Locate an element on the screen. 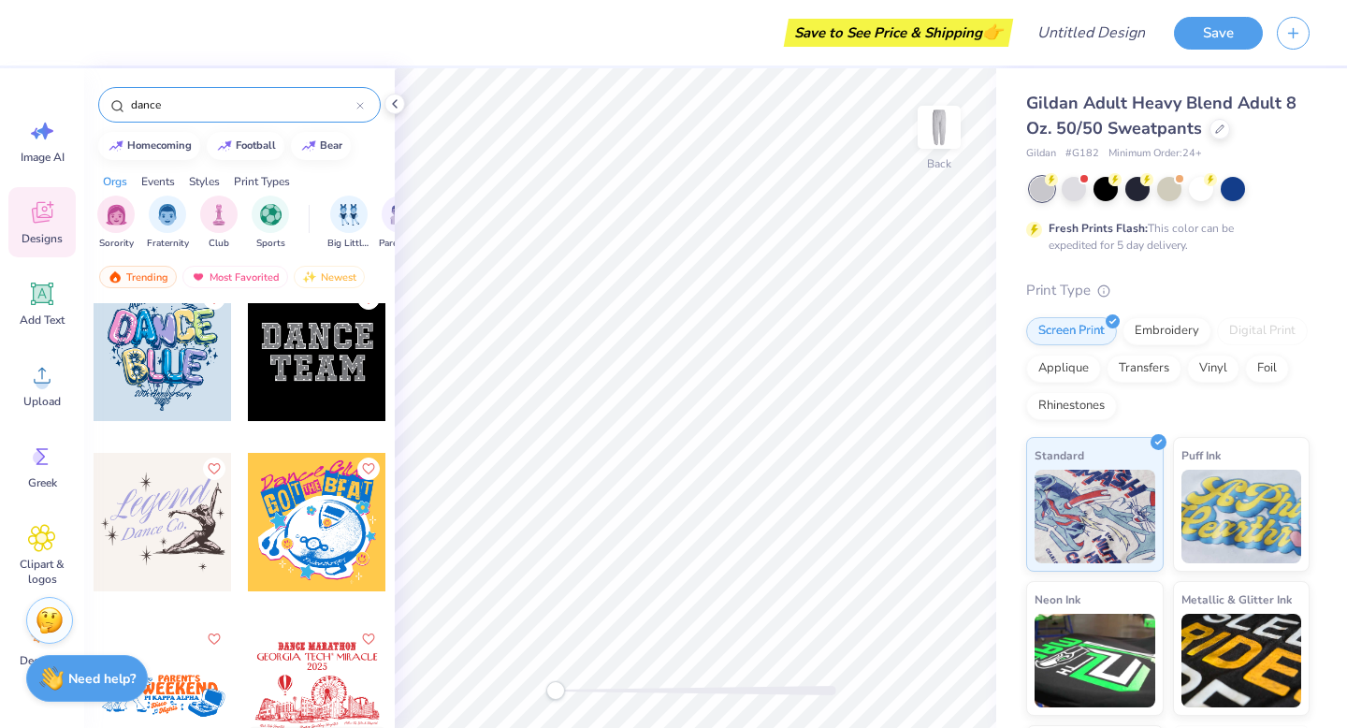 The height and width of the screenshot is (728, 1347). img: Parent's Weekend Image is located at coordinates (400, 214).